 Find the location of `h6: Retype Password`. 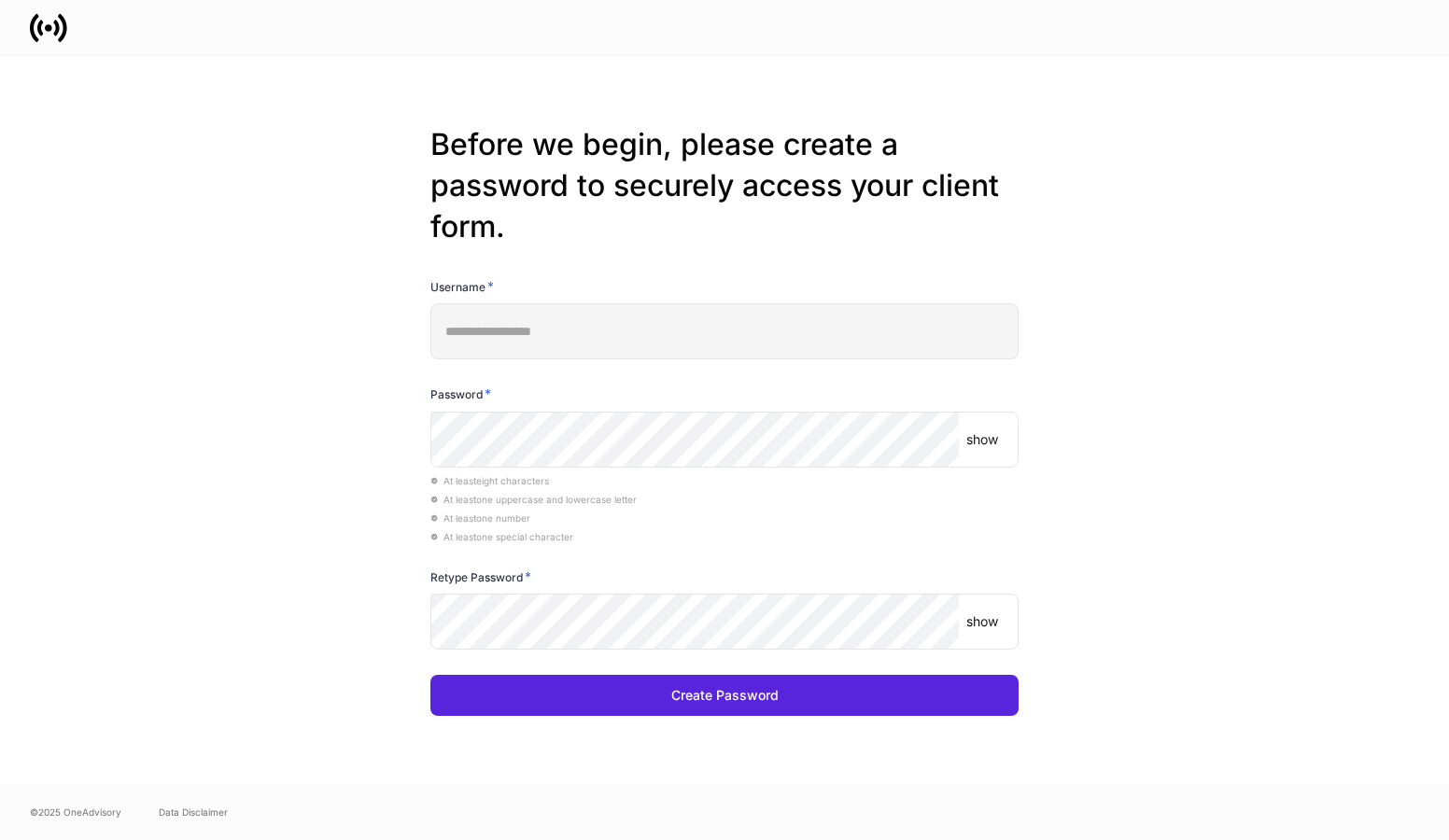

h6: Retype Password is located at coordinates (481, 577).